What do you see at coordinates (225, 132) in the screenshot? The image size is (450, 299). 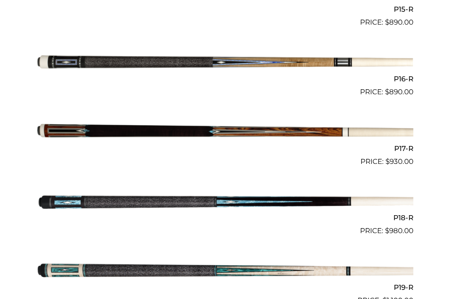 I see `img: P17-R` at bounding box center [225, 132].